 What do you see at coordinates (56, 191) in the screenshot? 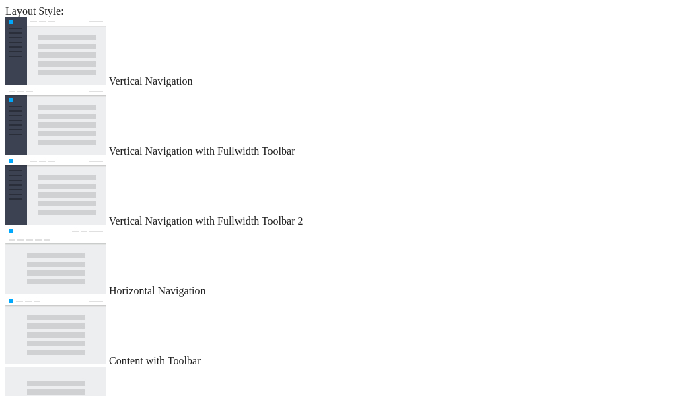
I see `img: vertical-nav-with-full-toolbar-2.jpg` at bounding box center [56, 191].